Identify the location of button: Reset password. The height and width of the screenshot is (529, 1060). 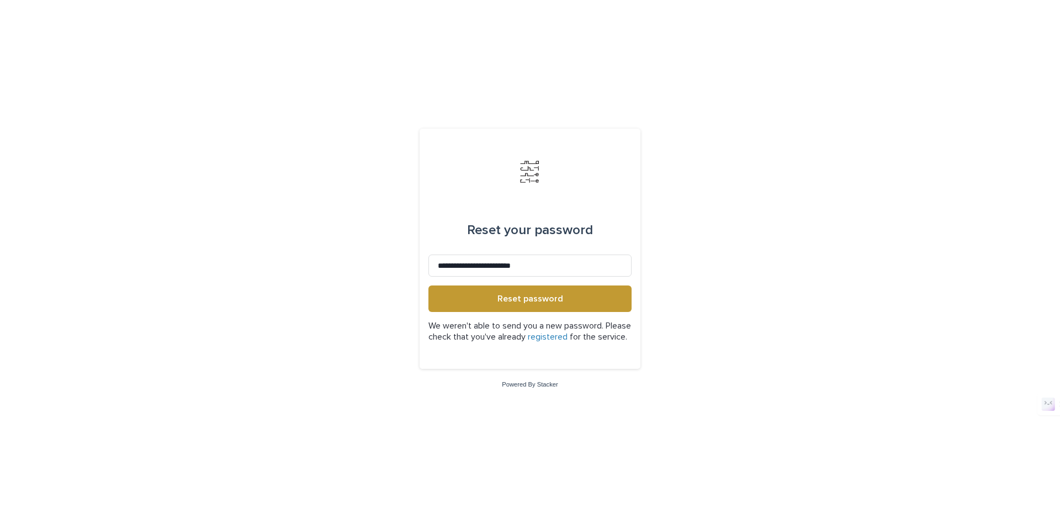
(530, 299).